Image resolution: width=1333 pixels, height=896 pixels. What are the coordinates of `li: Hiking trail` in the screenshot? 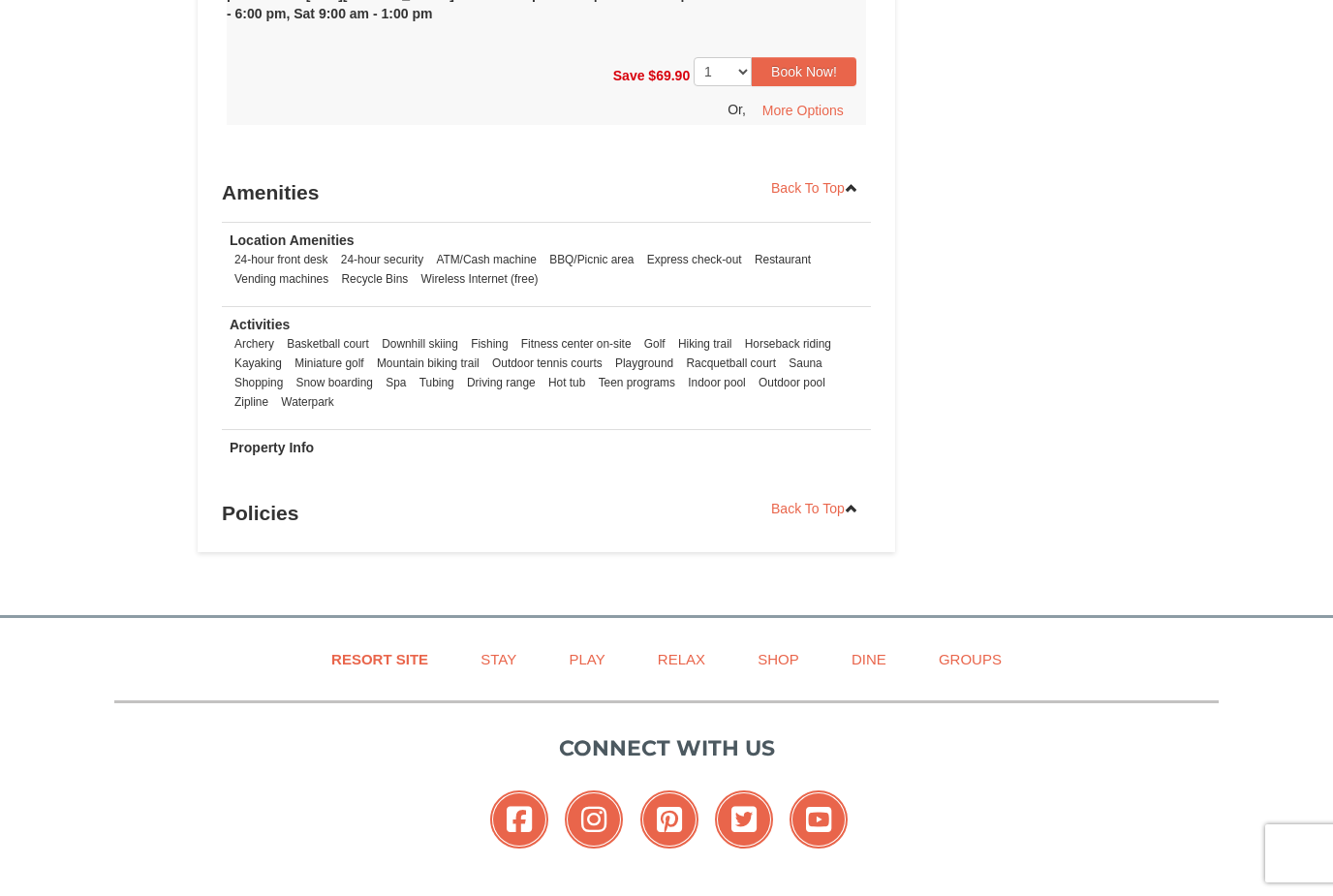 It's located at (705, 343).